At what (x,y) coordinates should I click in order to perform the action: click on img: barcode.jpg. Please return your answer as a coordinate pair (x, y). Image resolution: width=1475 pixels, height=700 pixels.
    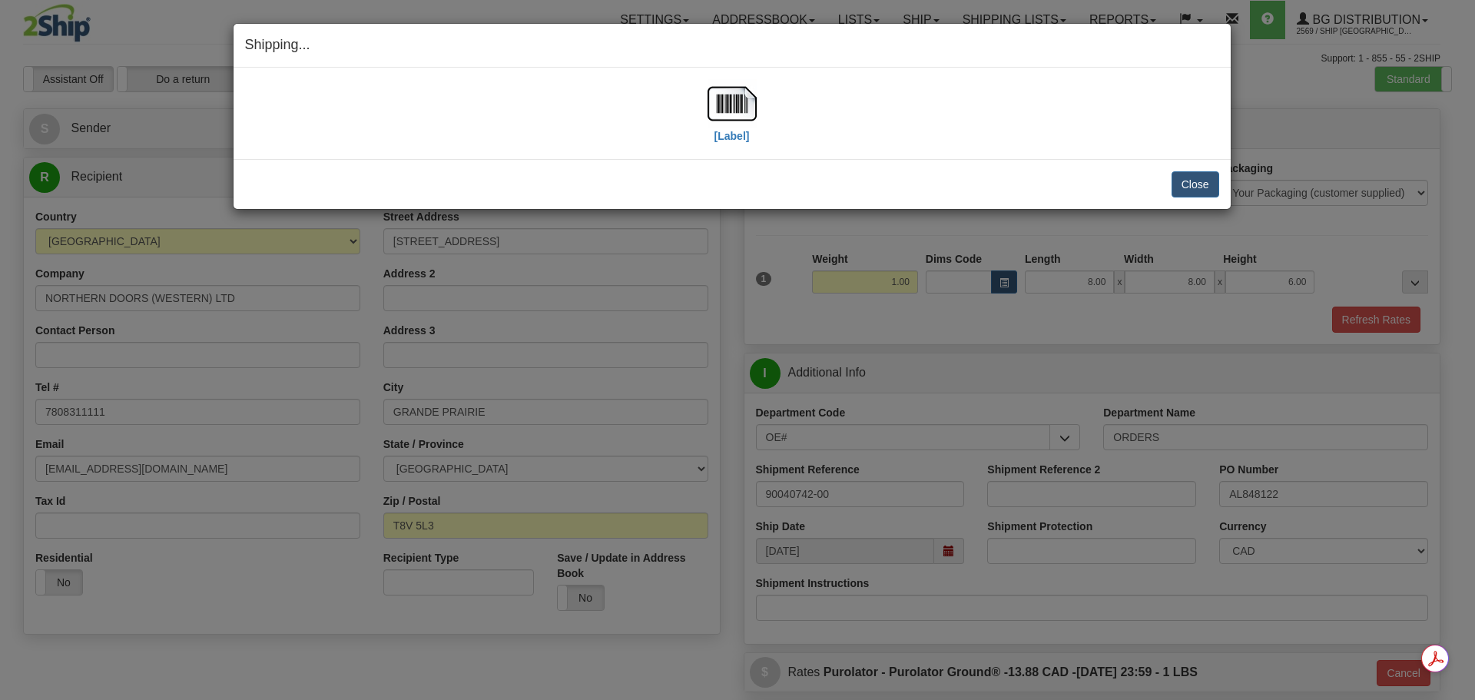
    Looking at the image, I should click on (732, 104).